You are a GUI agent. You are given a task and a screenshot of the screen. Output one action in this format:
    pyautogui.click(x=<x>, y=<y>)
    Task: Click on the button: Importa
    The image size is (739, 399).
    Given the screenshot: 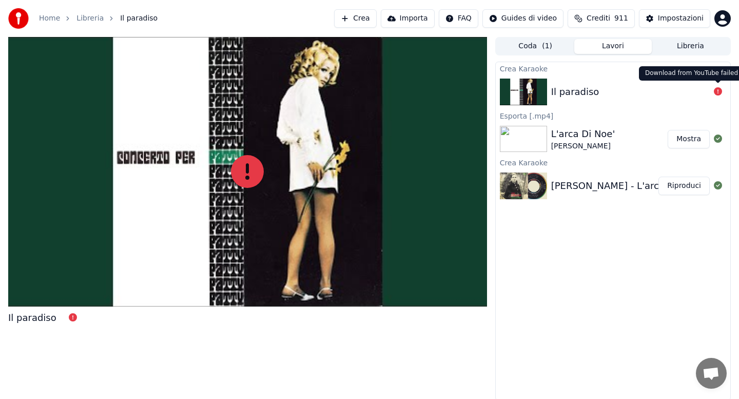 What is the action you would take?
    pyautogui.click(x=407, y=18)
    